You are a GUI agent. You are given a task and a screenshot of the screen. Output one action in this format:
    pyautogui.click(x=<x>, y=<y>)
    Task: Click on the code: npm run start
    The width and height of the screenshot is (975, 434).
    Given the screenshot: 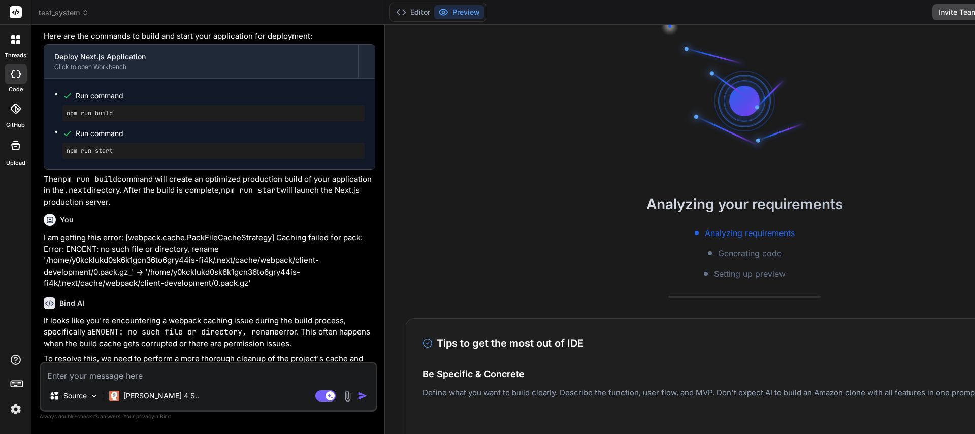 What is the action you would take?
    pyautogui.click(x=250, y=190)
    